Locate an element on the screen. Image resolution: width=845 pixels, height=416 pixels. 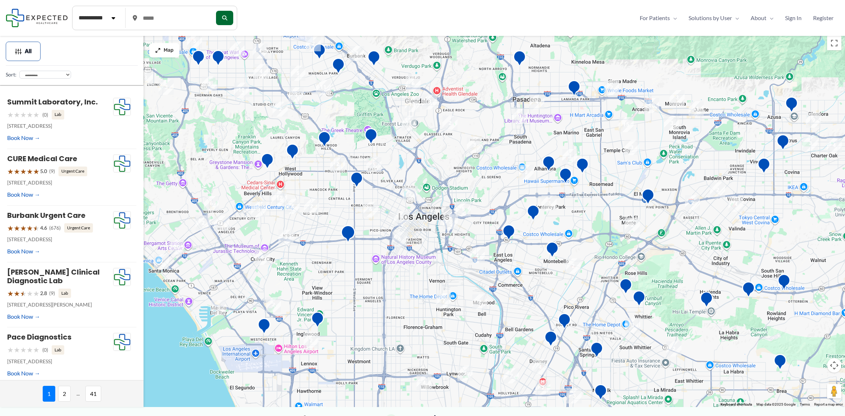
div: University Imaging Center &#8211; Prohealth Advanced Imaging Medical Group, Inc. is located at coordinates (198, 59).